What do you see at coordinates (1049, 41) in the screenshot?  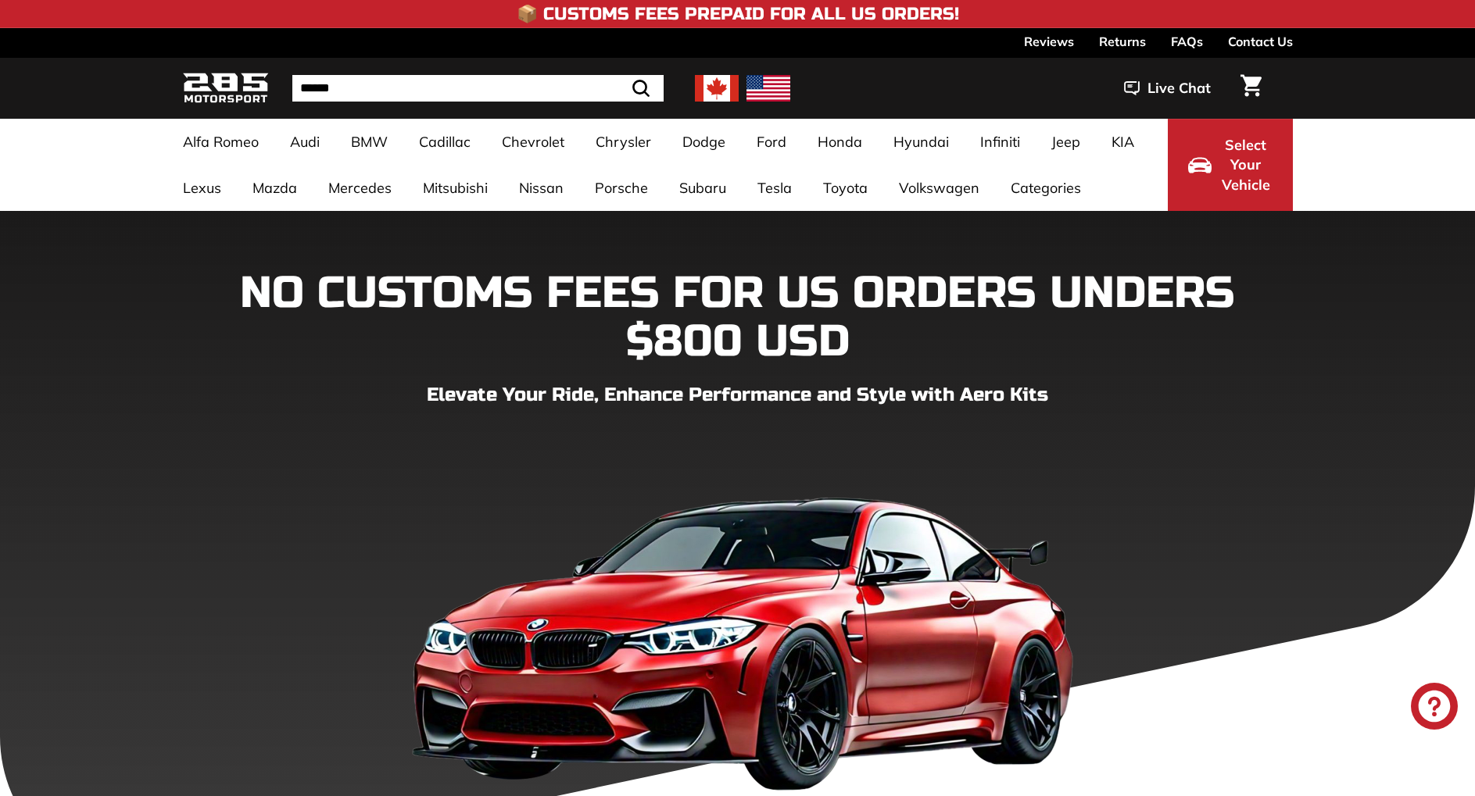 I see `a: Reviews` at bounding box center [1049, 41].